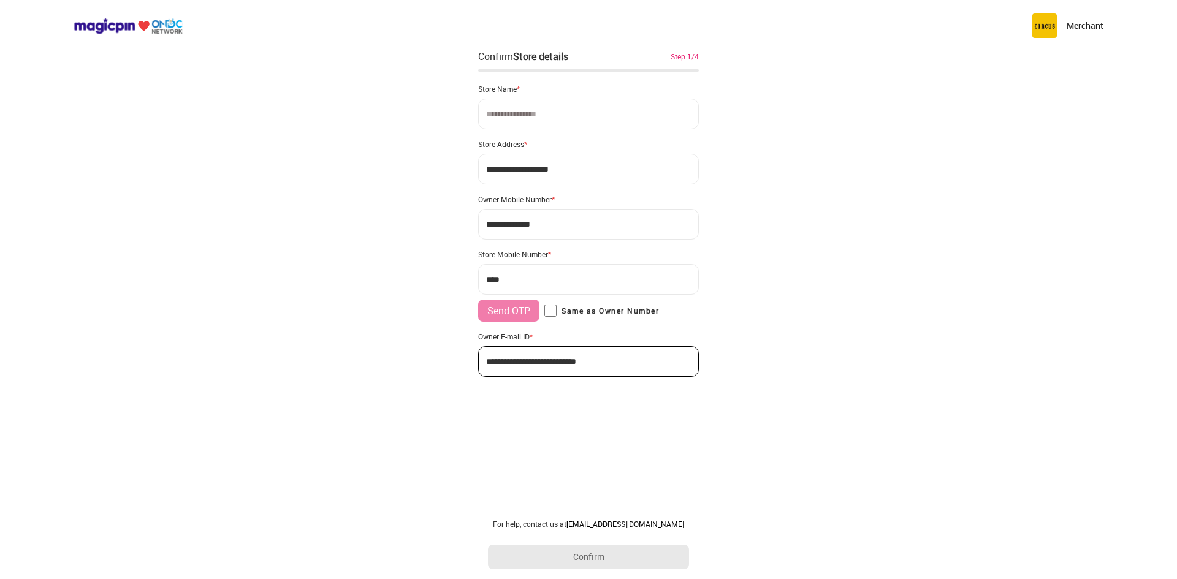  Describe the element at coordinates (589, 199) in the screenshot. I see `div: Owner Mobile Number` at that location.